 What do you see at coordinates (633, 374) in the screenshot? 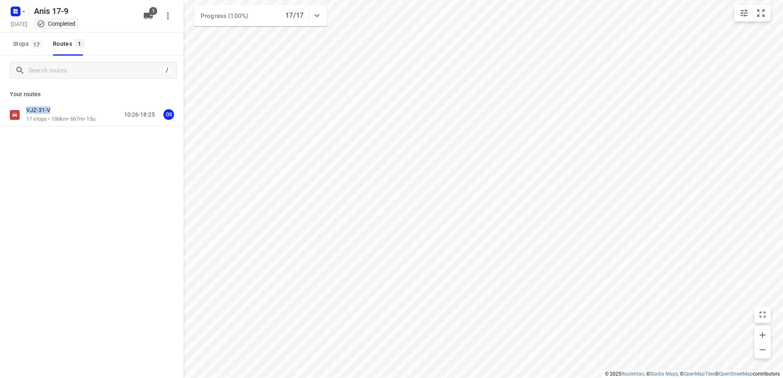
I see `a: Routetitan` at bounding box center [633, 374].